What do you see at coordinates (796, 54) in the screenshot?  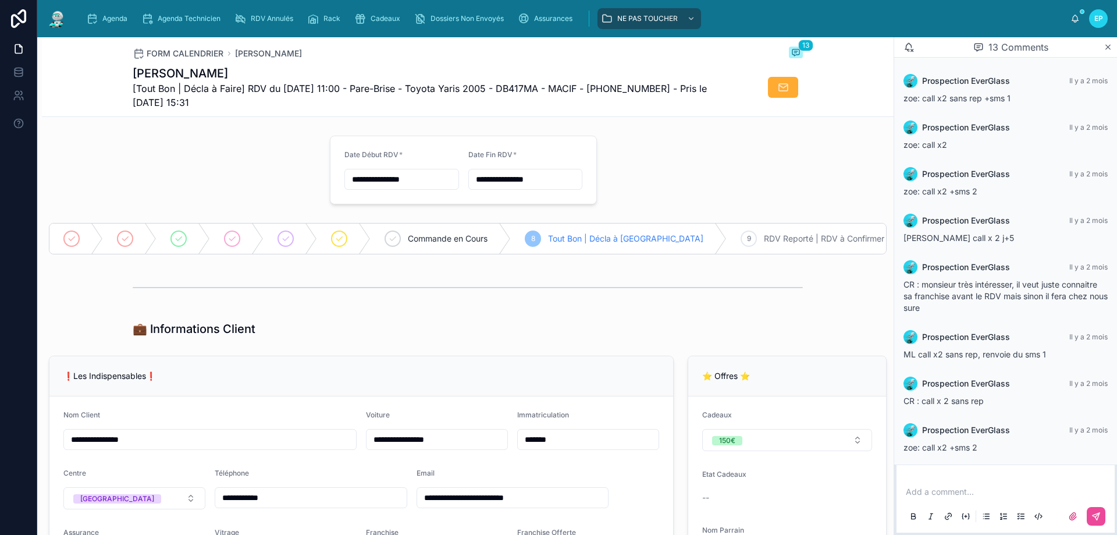 I see `button: 13` at bounding box center [796, 54].